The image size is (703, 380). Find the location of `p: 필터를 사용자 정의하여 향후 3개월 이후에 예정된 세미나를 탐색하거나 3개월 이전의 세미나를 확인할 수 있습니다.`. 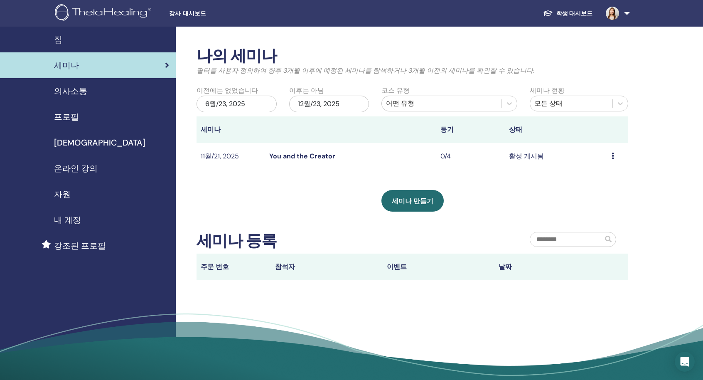

p: 필터를 사용자 정의하여 향후 3개월 이후에 예정된 세미나를 탐색하거나 3개월 이전의 세미나를 확인할 수 있습니다. is located at coordinates (412, 71).